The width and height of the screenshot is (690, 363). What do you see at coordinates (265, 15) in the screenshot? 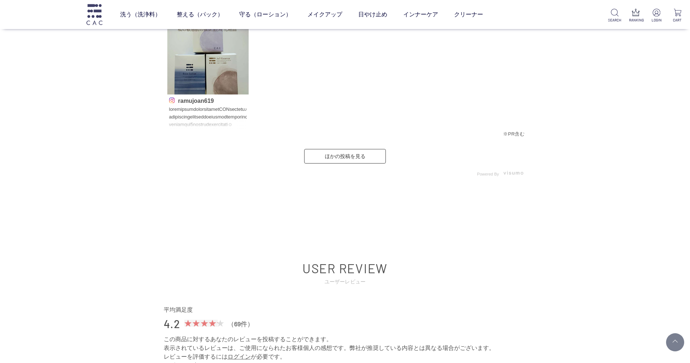
I see `a: 守る（ローション）` at bounding box center [265, 15].